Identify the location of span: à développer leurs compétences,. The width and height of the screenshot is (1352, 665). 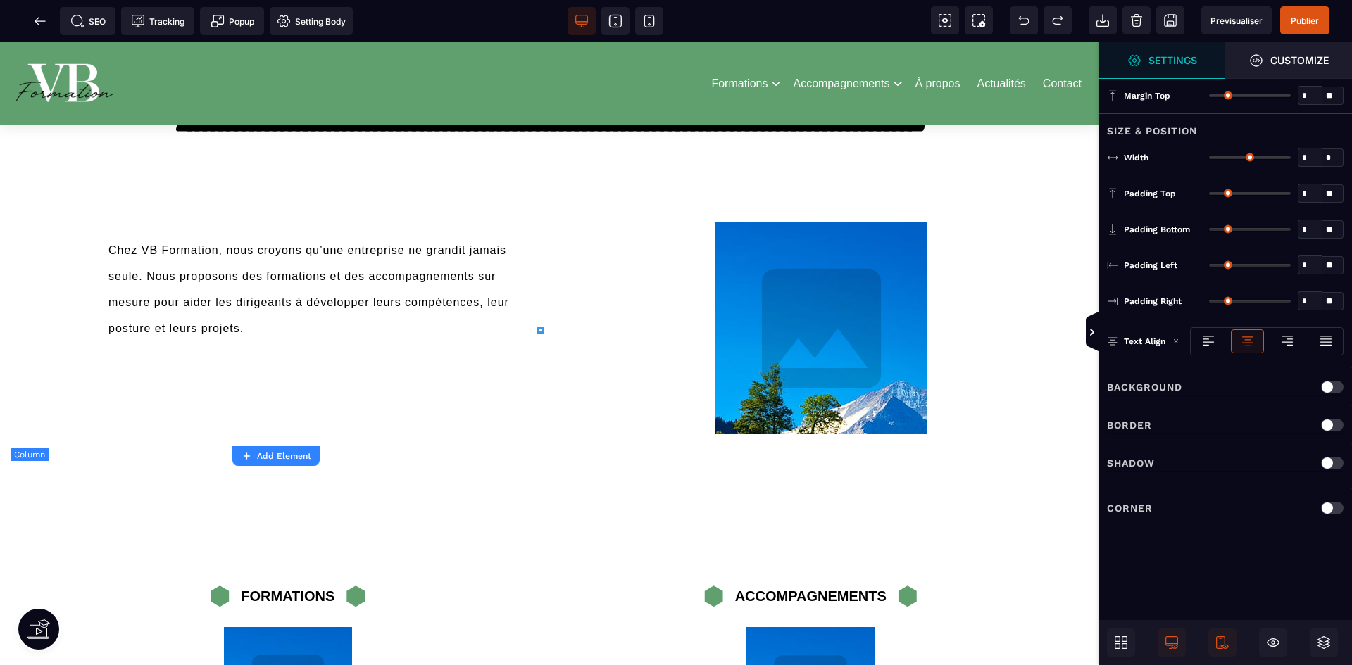
(389, 260).